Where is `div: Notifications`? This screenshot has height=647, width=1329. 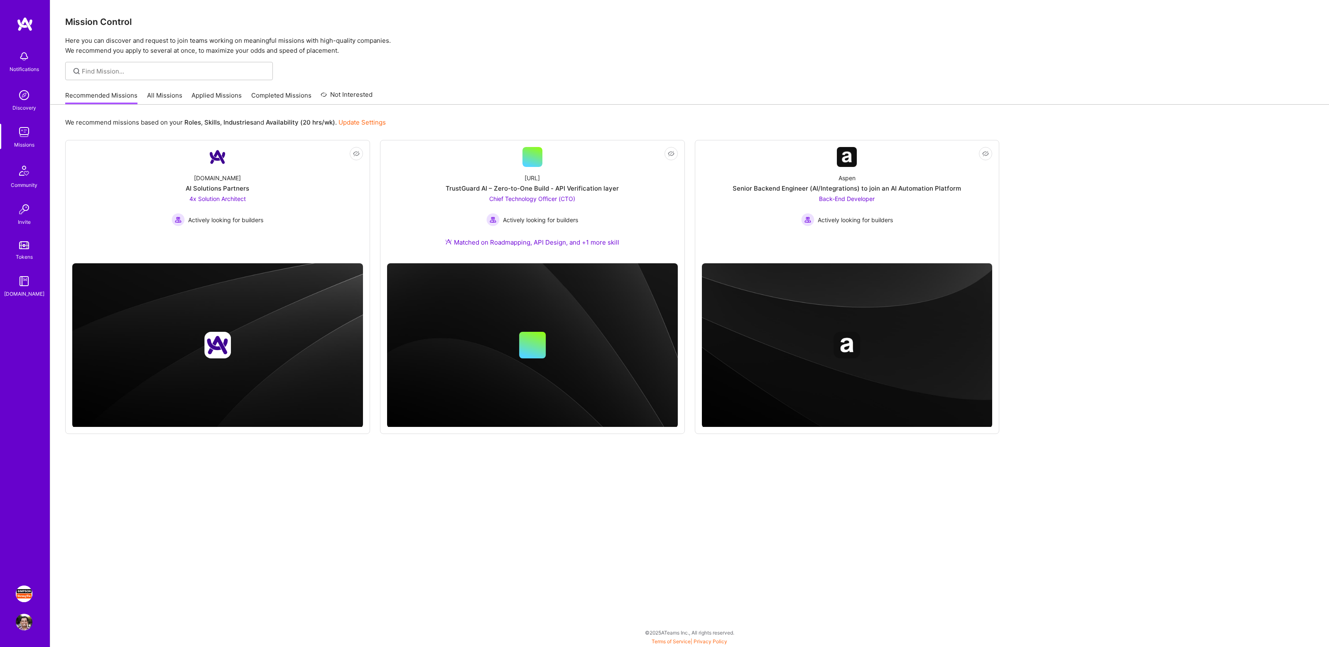 div: Notifications is located at coordinates (24, 69).